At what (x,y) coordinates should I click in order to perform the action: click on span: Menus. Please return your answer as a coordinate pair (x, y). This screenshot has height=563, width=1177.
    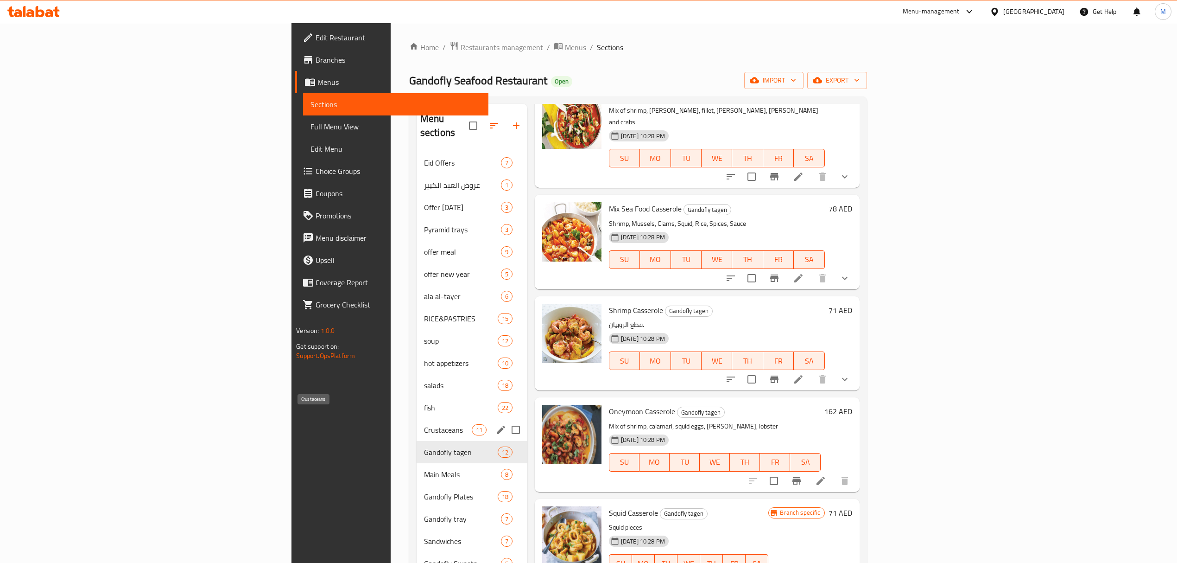
    Looking at the image, I should click on (575, 47).